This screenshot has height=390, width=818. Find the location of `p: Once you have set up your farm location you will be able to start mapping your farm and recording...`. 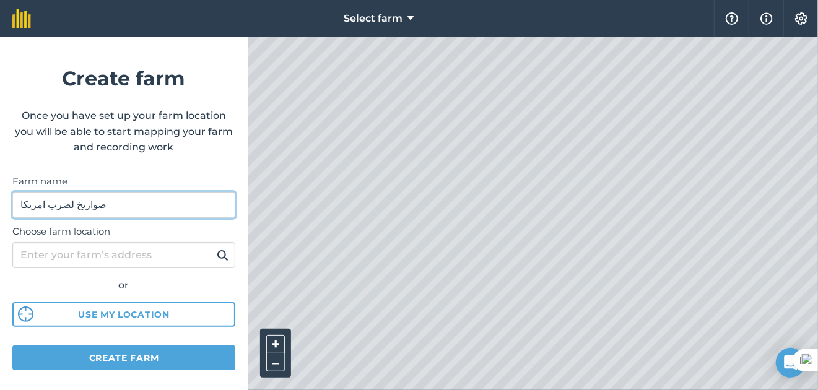

p: Once you have set up your farm location you will be able to start mapping your farm and recording... is located at coordinates (124, 131).